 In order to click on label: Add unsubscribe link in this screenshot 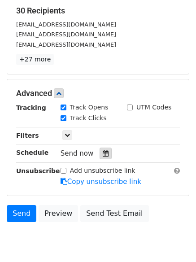, I will do `click(103, 170)`.